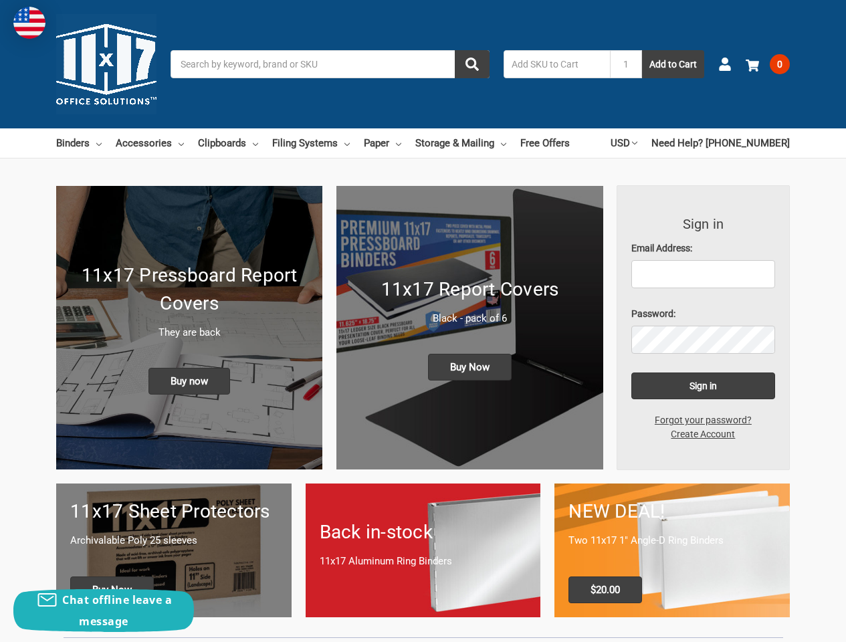  What do you see at coordinates (29, 23) in the screenshot?
I see `img: duty and tax information for United States` at bounding box center [29, 23].